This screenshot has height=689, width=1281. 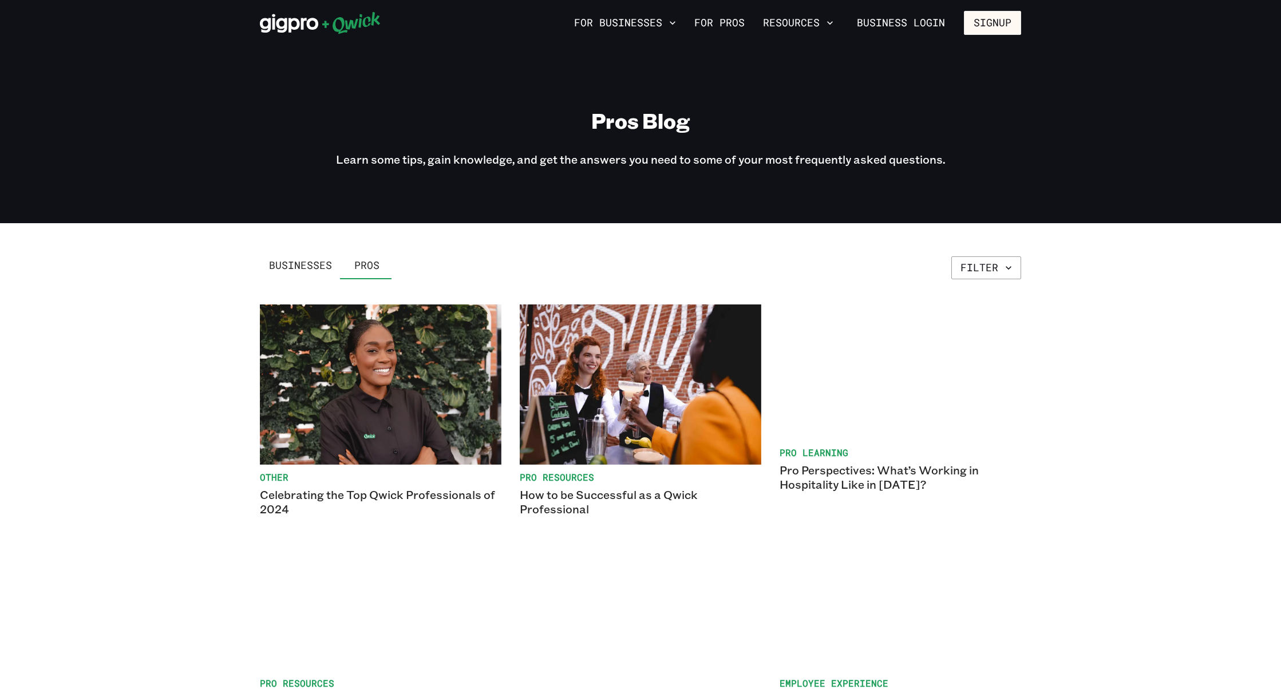 What do you see at coordinates (381, 502) in the screenshot?
I see `p: Celebrating the Top Qwick Professionals of 2024` at bounding box center [381, 502].